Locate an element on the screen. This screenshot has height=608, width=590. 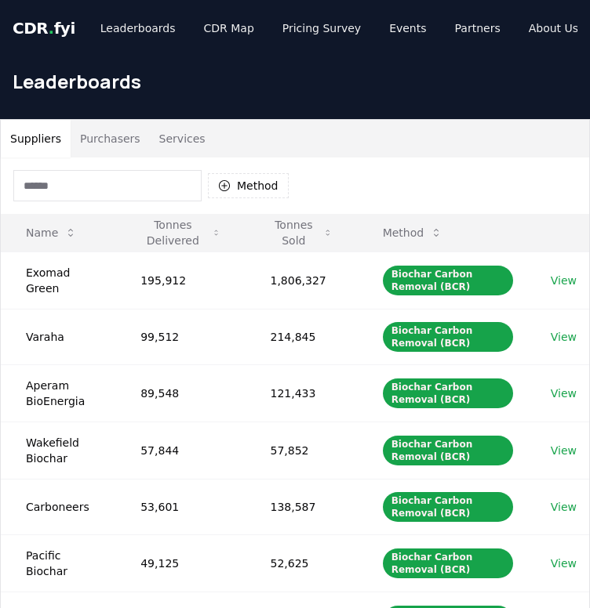
td: 53,601 is located at coordinates (180, 506).